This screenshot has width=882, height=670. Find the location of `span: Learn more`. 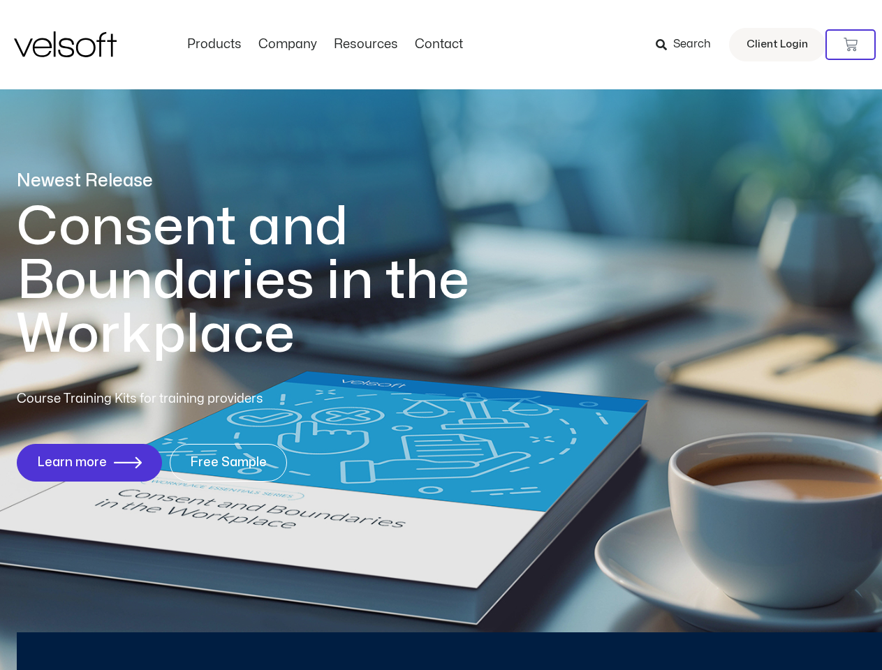

span: Learn more is located at coordinates (72, 463).